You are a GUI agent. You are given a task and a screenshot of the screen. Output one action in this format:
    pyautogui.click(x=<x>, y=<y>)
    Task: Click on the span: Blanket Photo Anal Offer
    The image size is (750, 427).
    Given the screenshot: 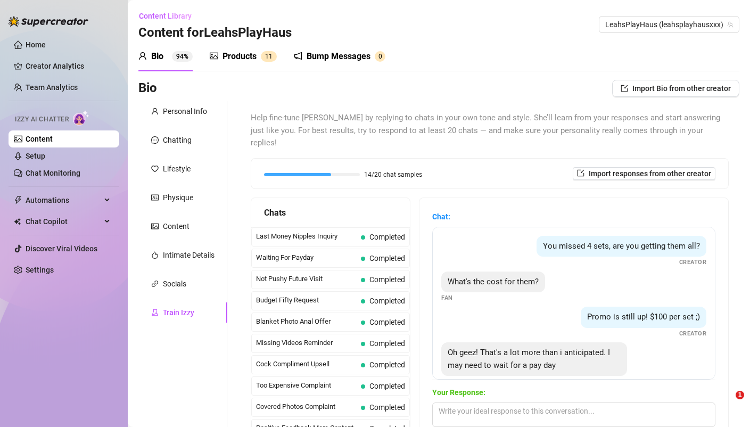 What is the action you would take?
    pyautogui.click(x=306, y=321)
    